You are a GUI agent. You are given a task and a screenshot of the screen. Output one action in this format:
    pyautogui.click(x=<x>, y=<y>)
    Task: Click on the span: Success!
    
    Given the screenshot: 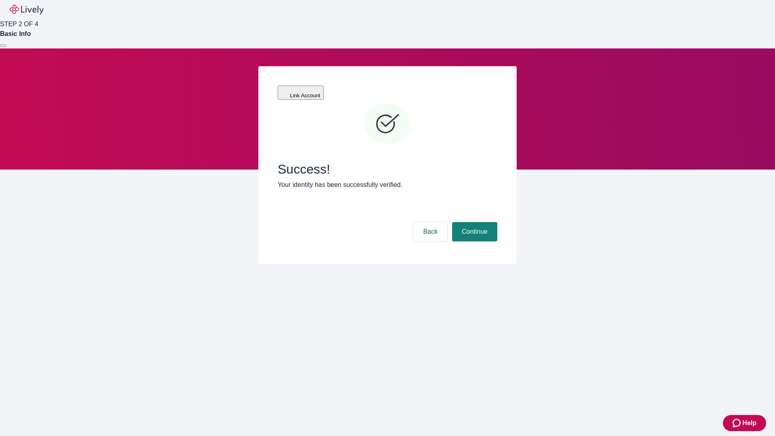 What is the action you would take?
    pyautogui.click(x=388, y=169)
    